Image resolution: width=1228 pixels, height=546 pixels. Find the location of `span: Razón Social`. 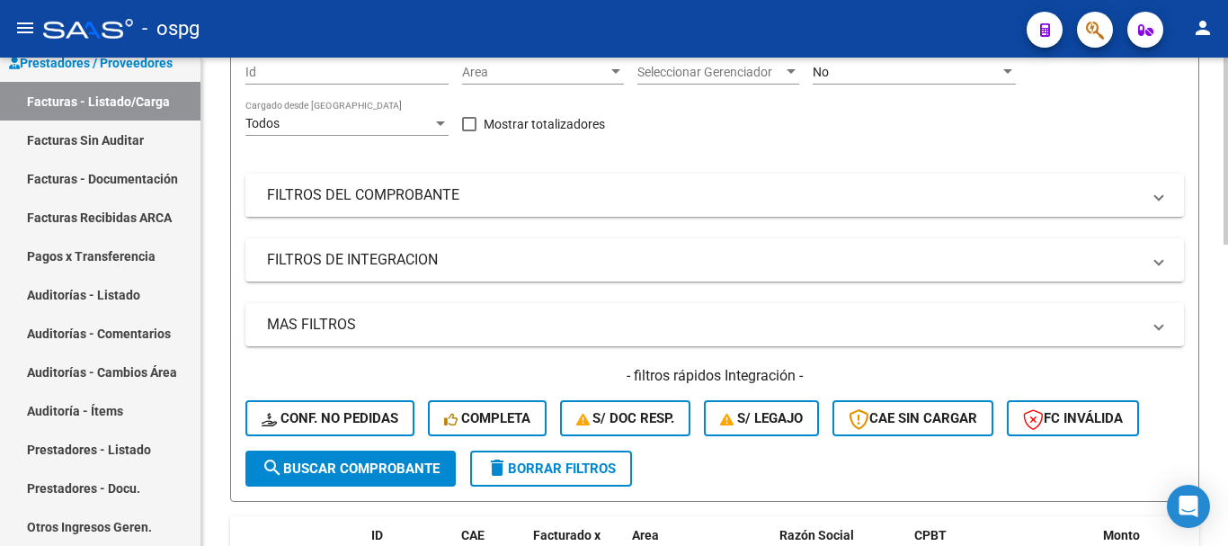

span: Razón Social is located at coordinates (816, 535).